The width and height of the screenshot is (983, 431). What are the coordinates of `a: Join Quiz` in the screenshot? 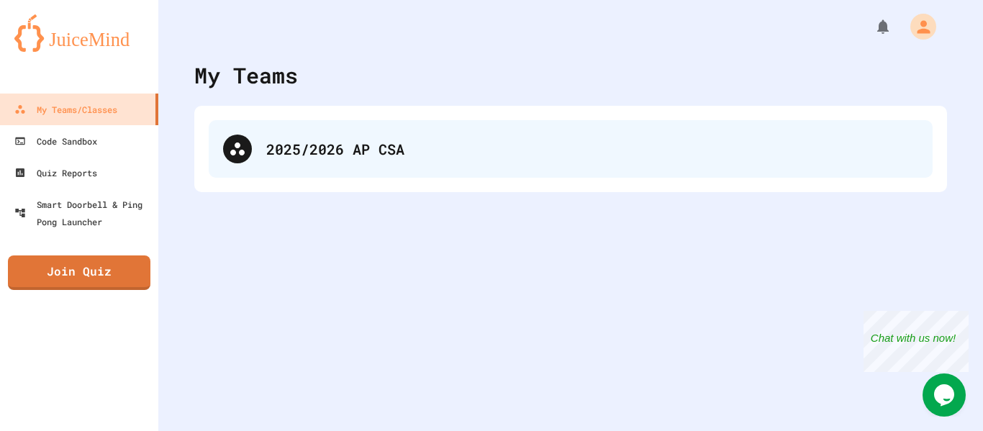 It's located at (79, 273).